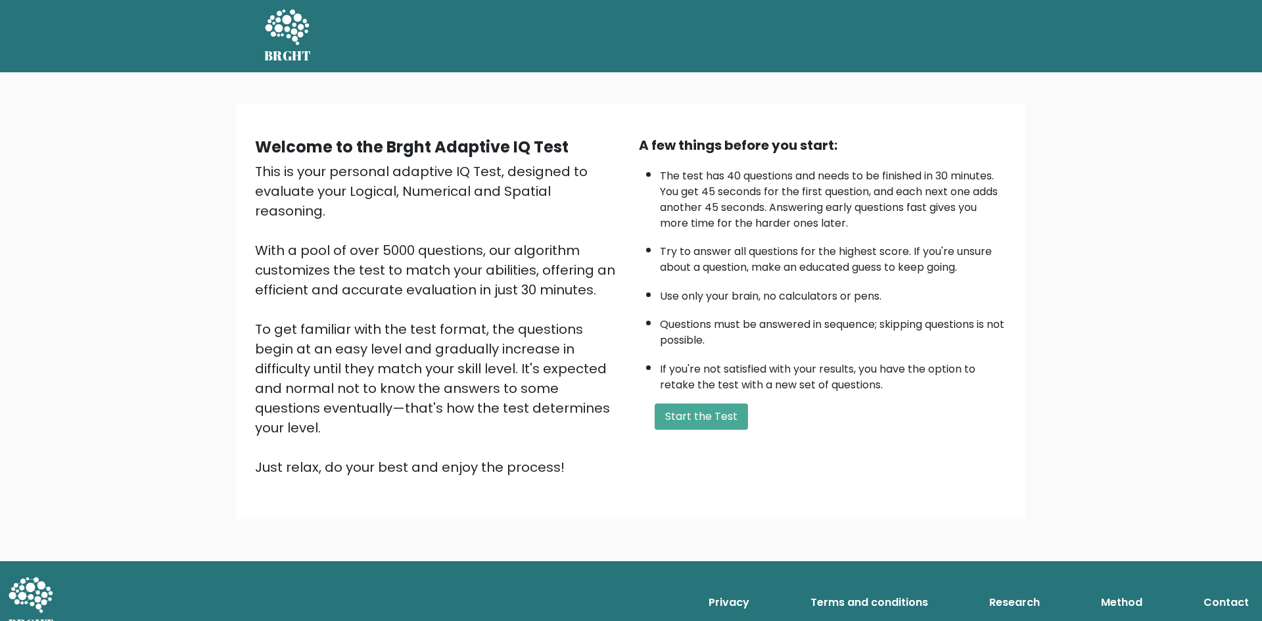  What do you see at coordinates (439, 320) in the screenshot?
I see `div: This is your personal adaptive IQ Test, designed to evaluate your Logical, Numerical and Spatial ...` at bounding box center [439, 320].